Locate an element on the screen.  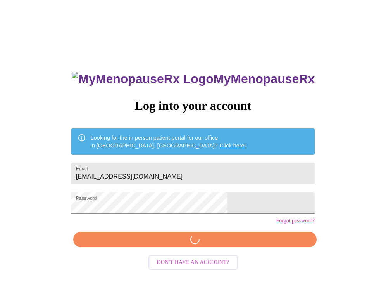
img: MyMenopauseRx Logo is located at coordinates (143, 79).